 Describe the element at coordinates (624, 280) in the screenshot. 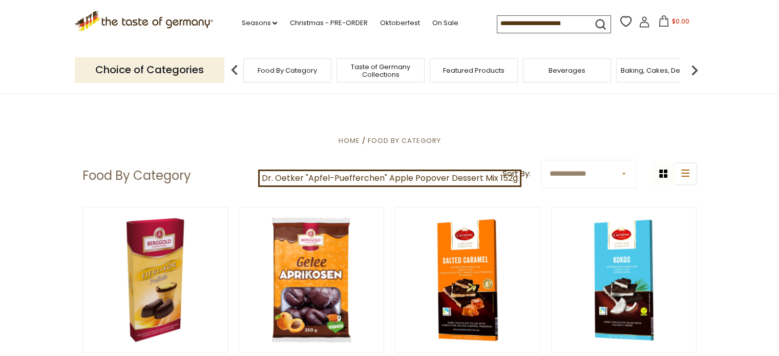

I see `img: Carstens Luebecker Dark Chocolate and Coconut, 4.9 oz` at that location.